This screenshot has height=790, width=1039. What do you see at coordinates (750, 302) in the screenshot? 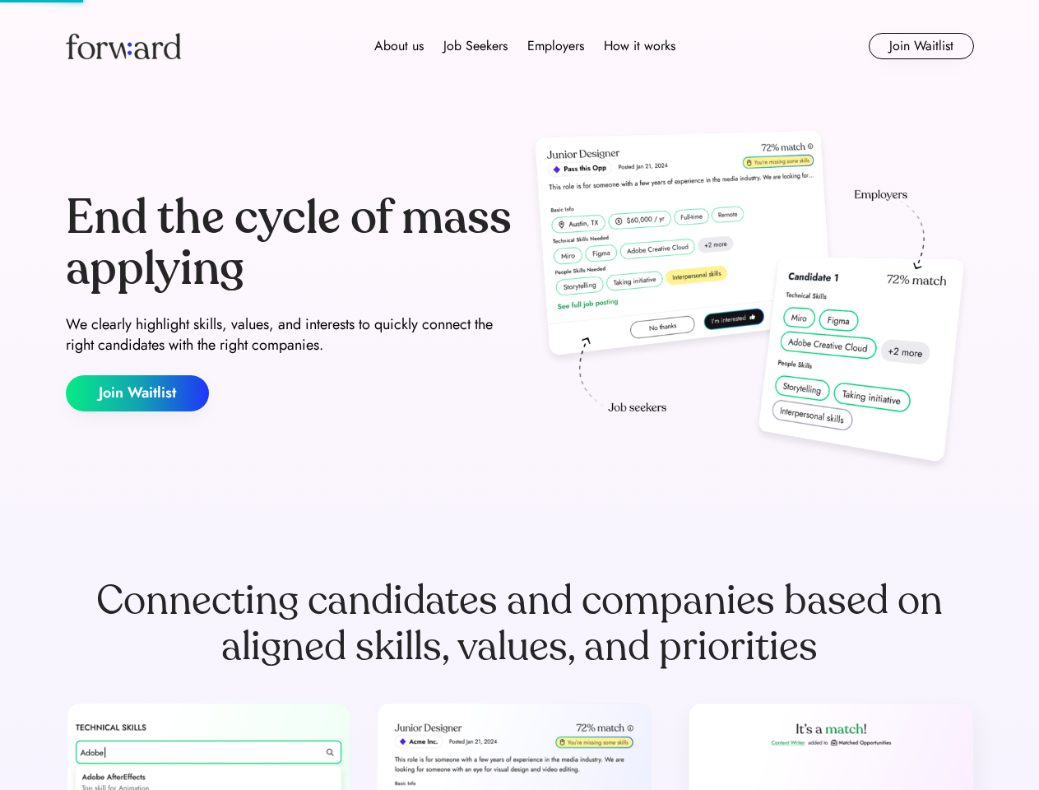
I see `img: hero-image.png` at bounding box center [750, 302].